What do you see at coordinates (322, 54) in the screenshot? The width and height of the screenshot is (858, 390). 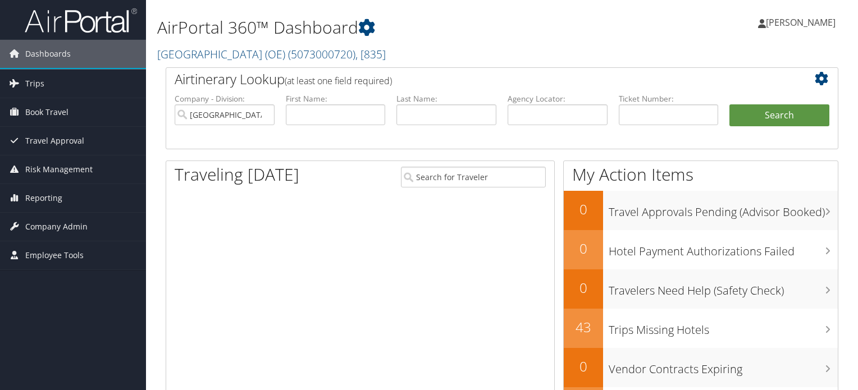 I see `span: ( 5073000720 )` at bounding box center [322, 54].